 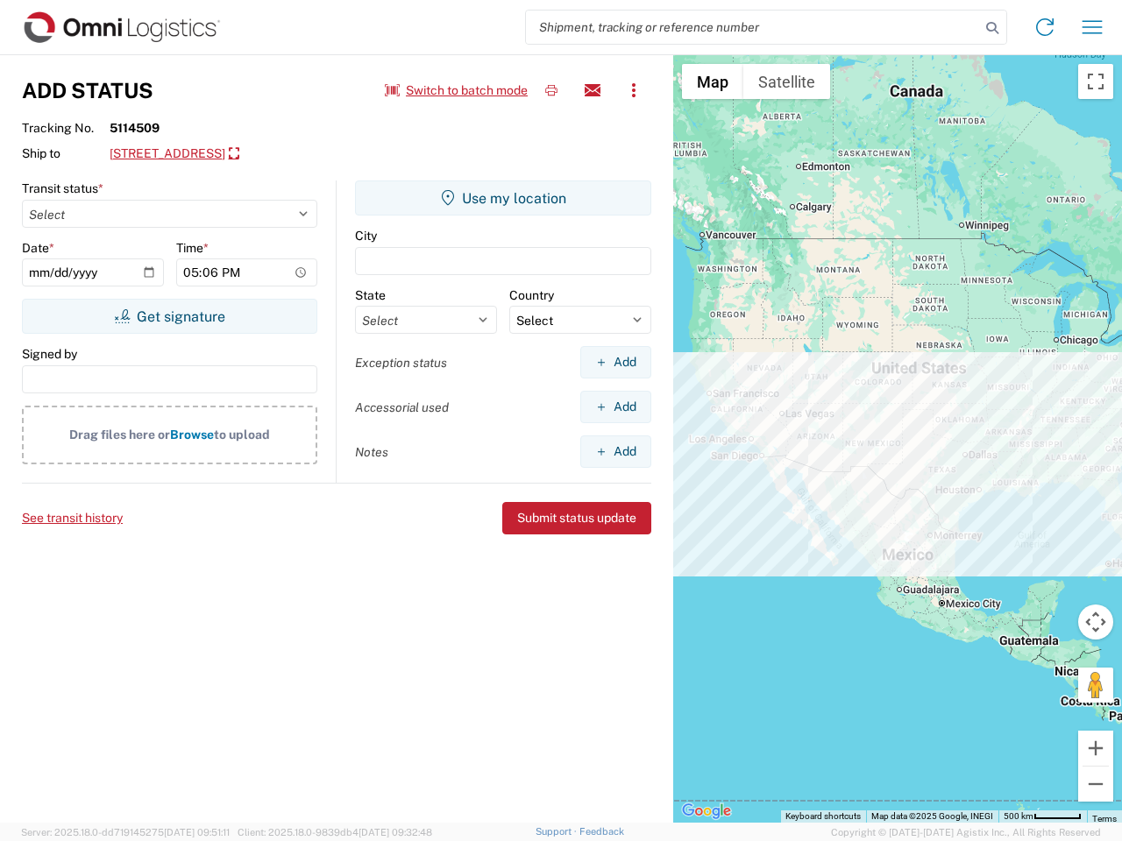 I want to click on span: to upload, so click(x=242, y=435).